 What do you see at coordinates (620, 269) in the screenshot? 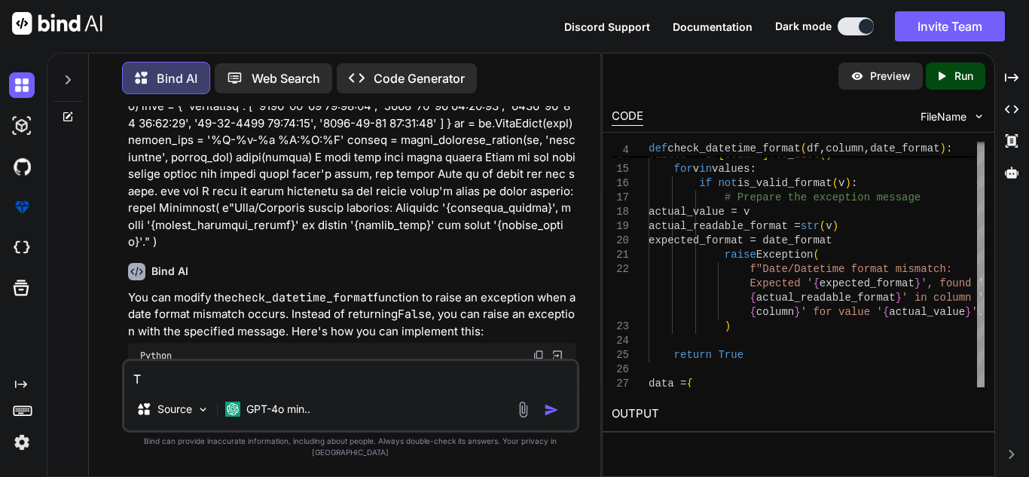
I see `div: 22` at bounding box center [620, 269].